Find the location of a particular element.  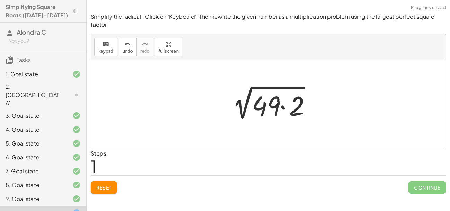

p: Simplify the radical. Click on 'Keyboard'. Then rewrite the given number as a multiplication prob... is located at coordinates (268, 20).